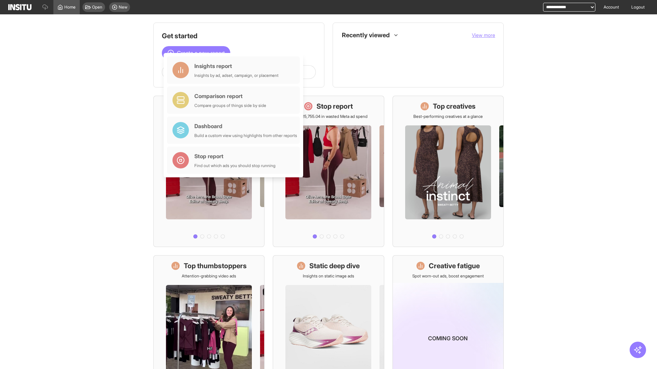 The height and width of the screenshot is (369, 657). I want to click on button: View more, so click(483, 35).